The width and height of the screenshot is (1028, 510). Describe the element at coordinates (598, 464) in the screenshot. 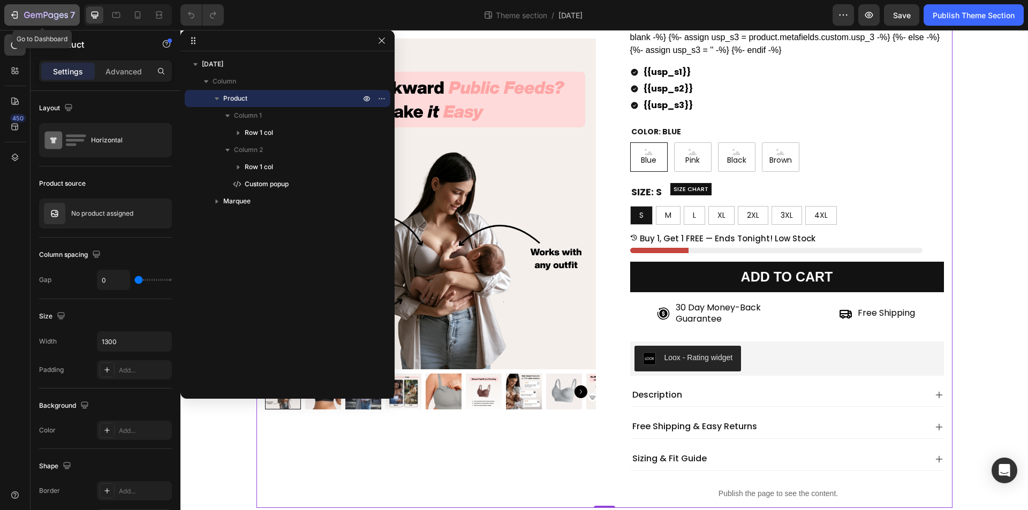

I see `p: Publish the page to see the content.` at that location.